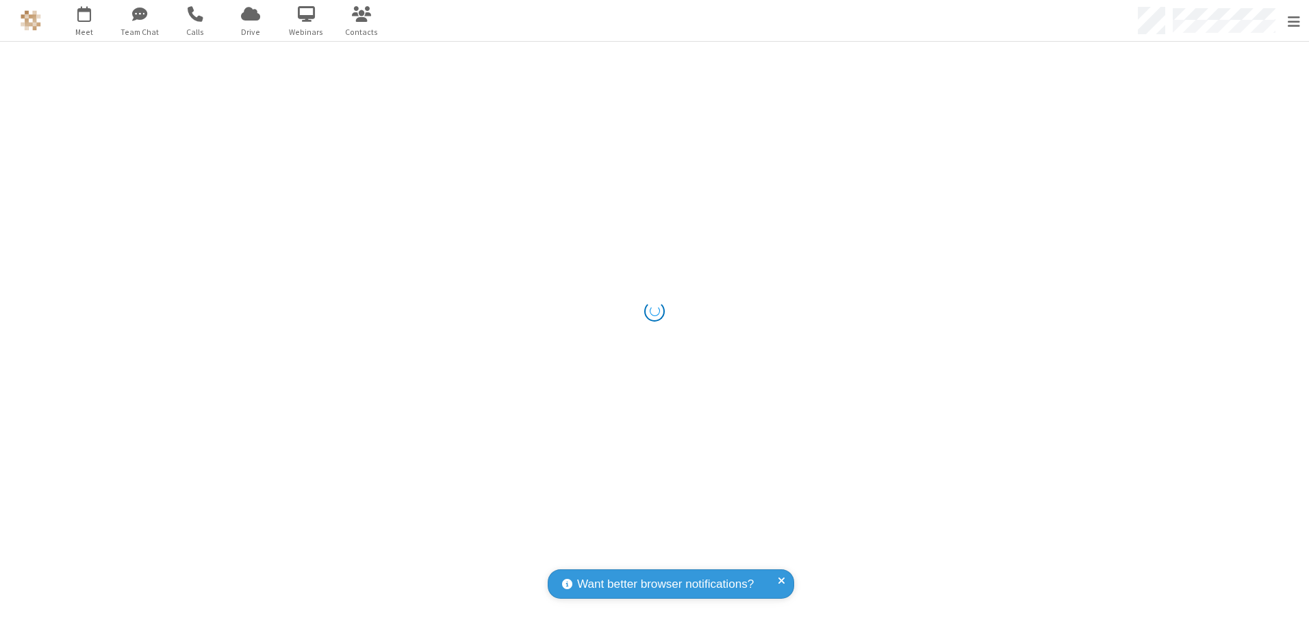 The image size is (1309, 622). What do you see at coordinates (306, 32) in the screenshot?
I see `span: Webinars` at bounding box center [306, 32].